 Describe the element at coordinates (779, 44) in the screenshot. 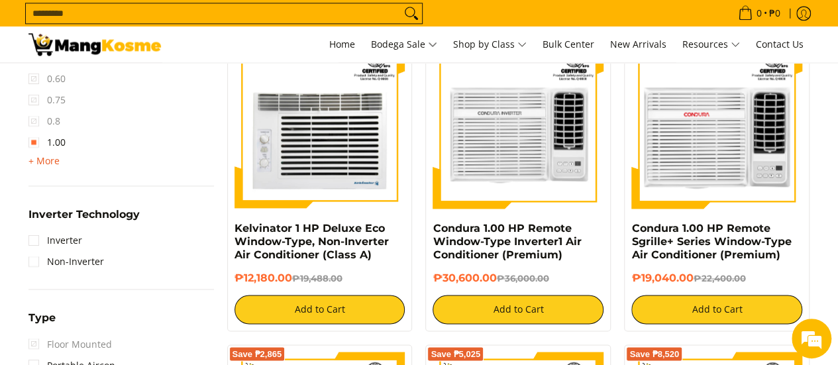

I see `span: Contact Us` at that location.